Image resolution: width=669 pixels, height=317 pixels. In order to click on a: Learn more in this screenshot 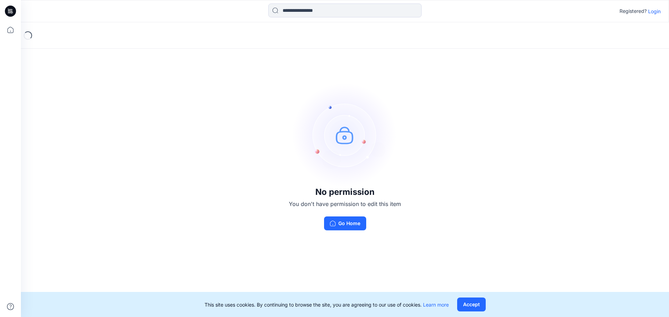, I will do `click(436, 305)`.